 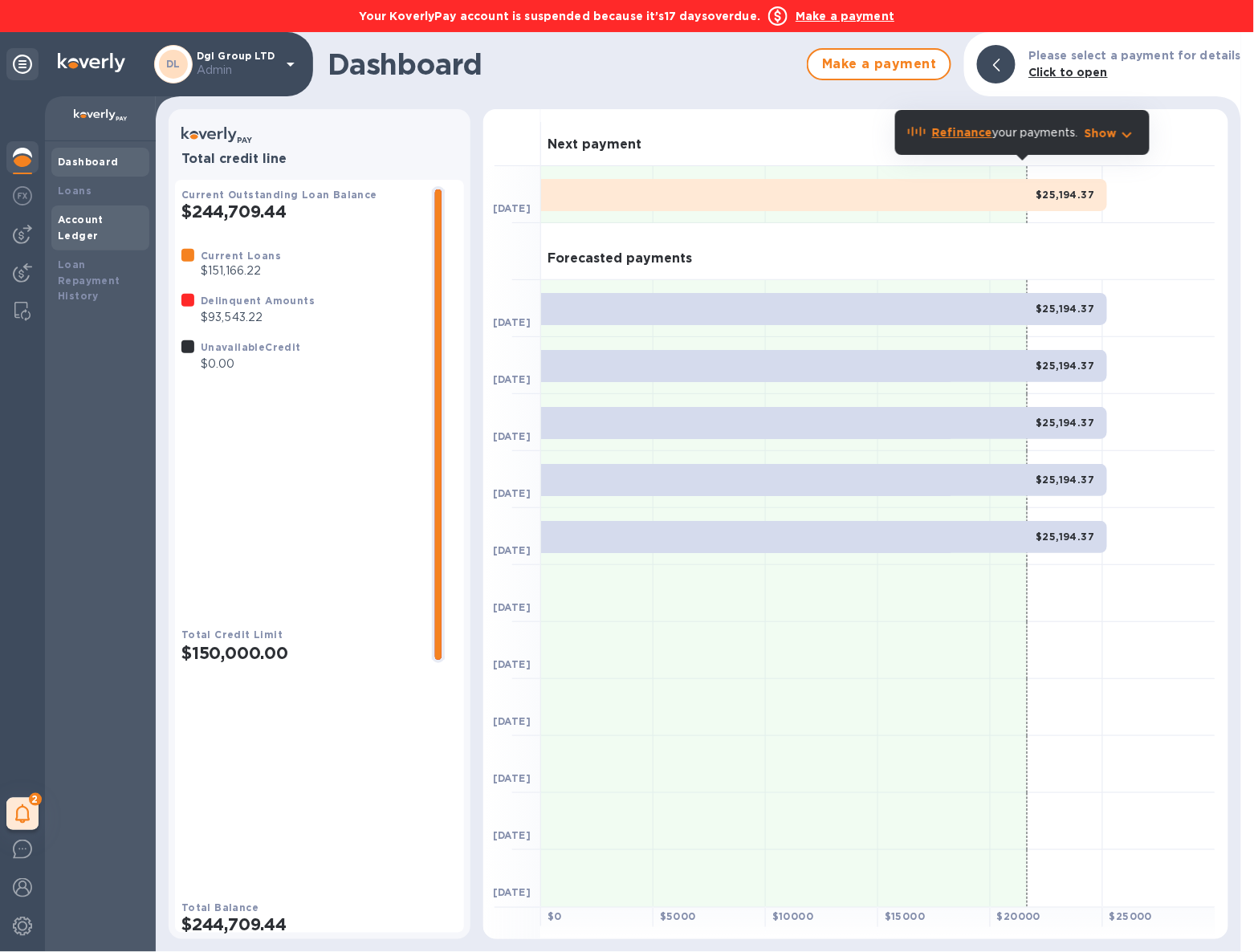 What do you see at coordinates (560, 16) in the screenshot?
I see `b: Your KoverlyPay account is suspended because it’s 17 days overdue.` at bounding box center [560, 16].